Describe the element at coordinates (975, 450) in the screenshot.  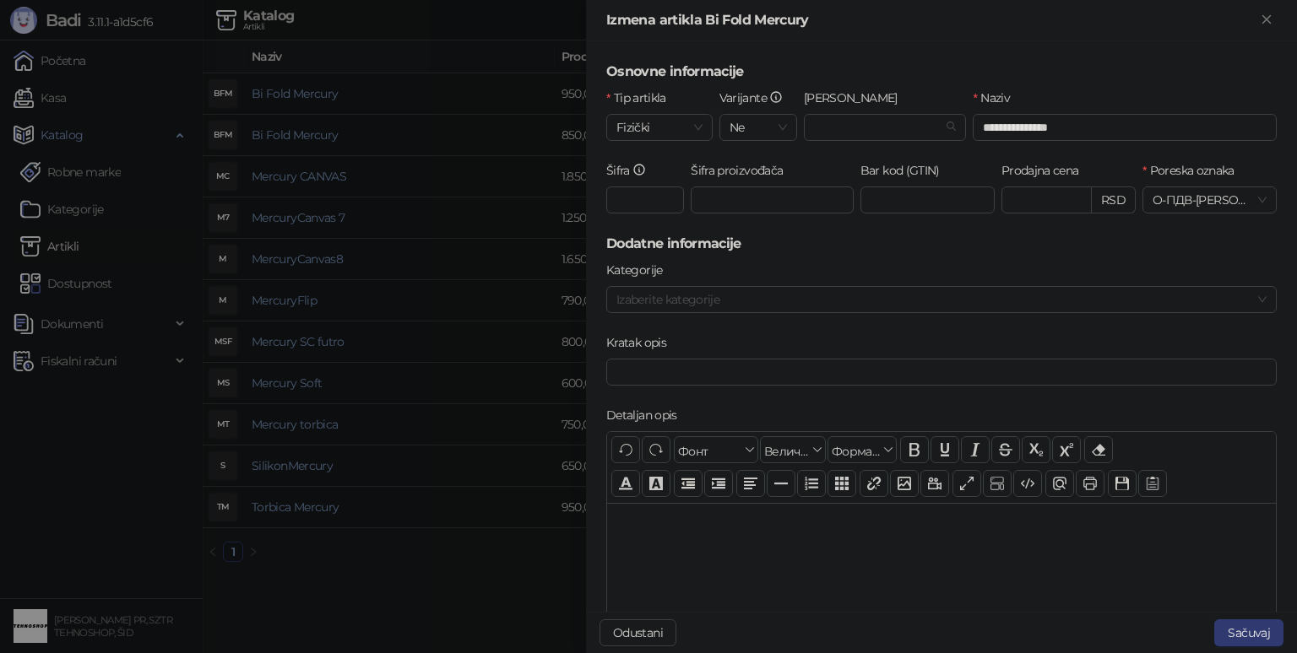
I see `button: Искошено` at that location.